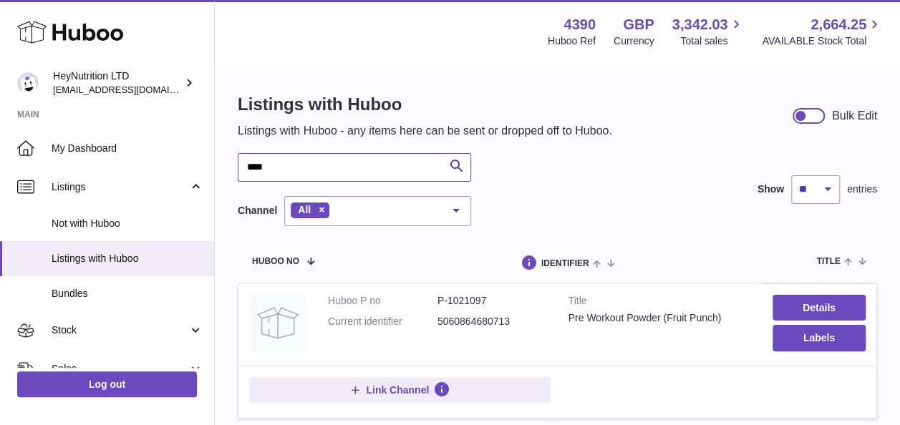  I want to click on div: Bulk Edit, so click(854, 116).